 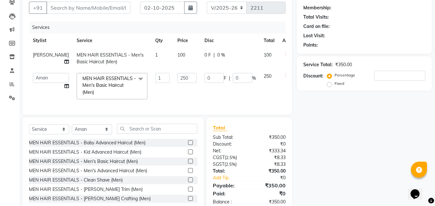 What do you see at coordinates (218, 158) in the screenshot?
I see `span: CGST` at bounding box center [218, 158].